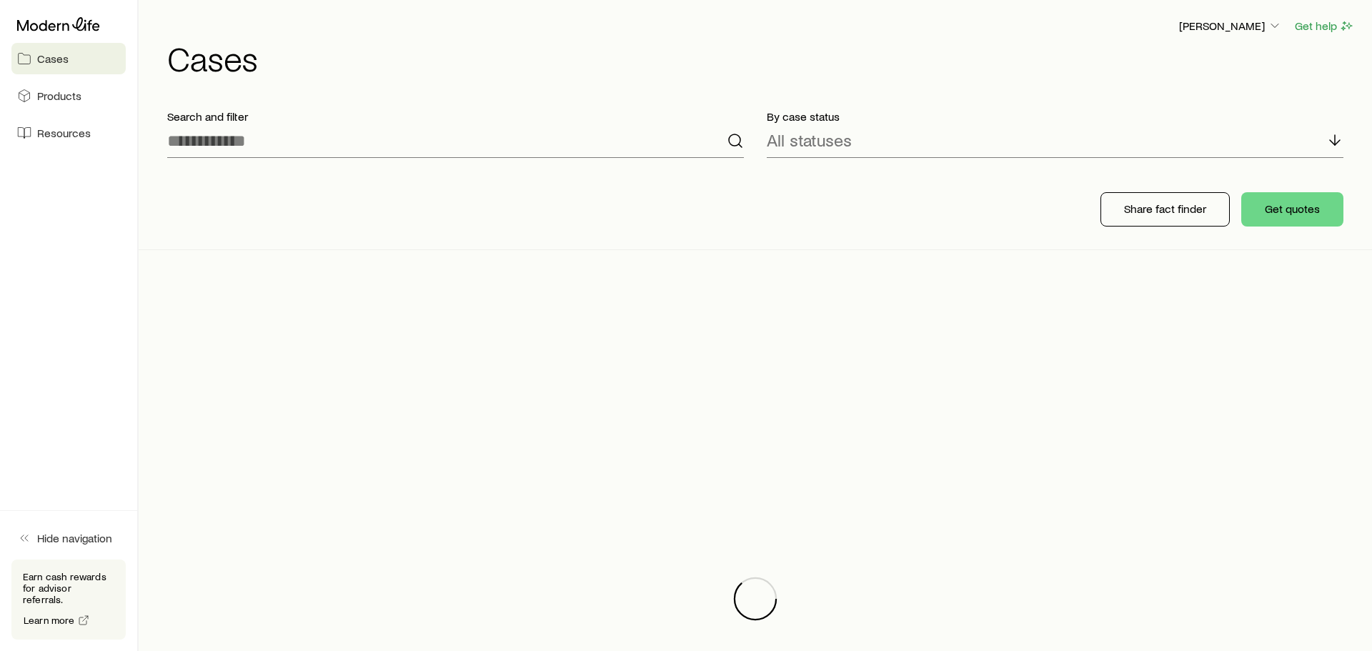 This screenshot has height=651, width=1372. Describe the element at coordinates (53, 59) in the screenshot. I see `span: Cases` at that location.